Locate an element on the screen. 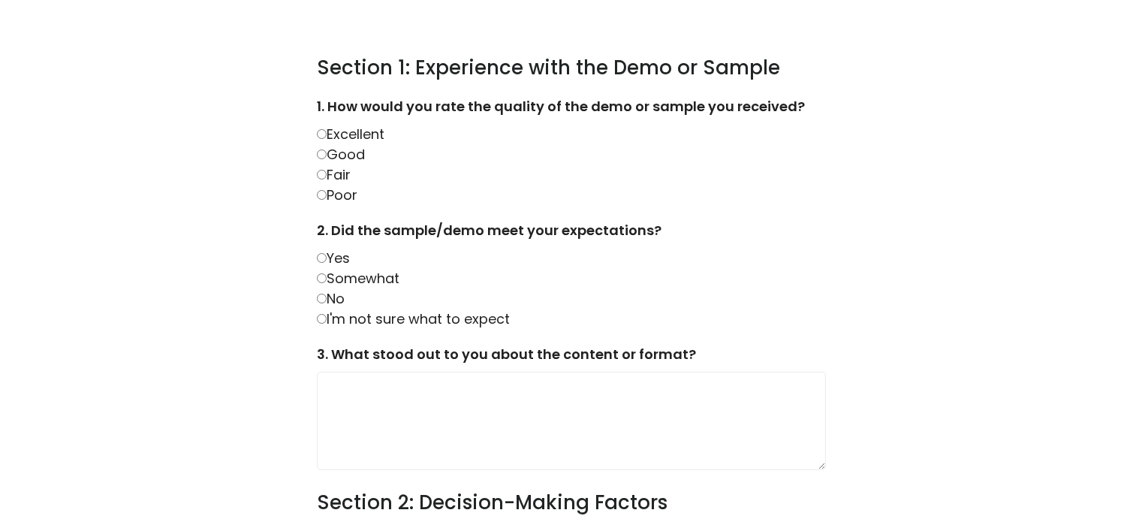 The height and width of the screenshot is (522, 1142). label: 1. How would you rate the quality of the demo or sample you received? is located at coordinates (571, 110).